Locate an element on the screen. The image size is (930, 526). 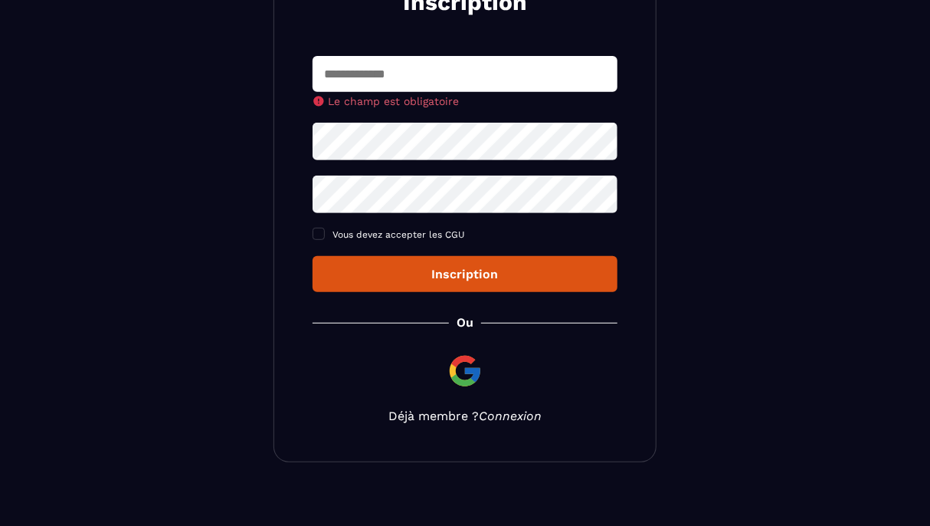
img: google is located at coordinates (465, 371).